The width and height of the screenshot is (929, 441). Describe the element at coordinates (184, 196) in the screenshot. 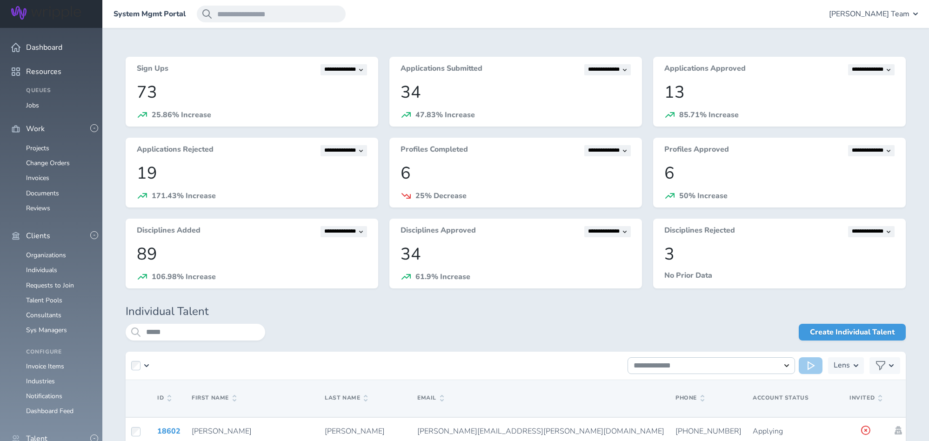

I see `span: 171.43% Increase` at that location.